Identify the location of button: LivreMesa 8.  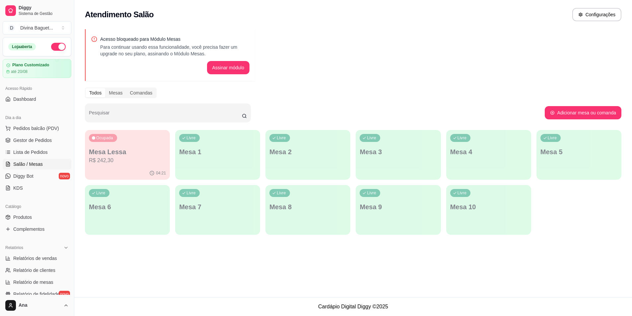
(308, 210).